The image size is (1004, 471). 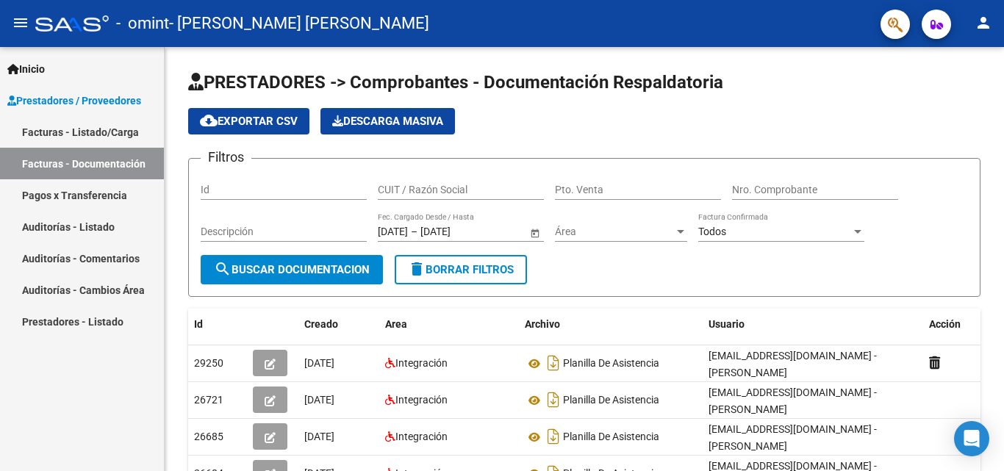 What do you see at coordinates (74, 101) in the screenshot?
I see `span: Prestadores / Proveedores` at bounding box center [74, 101].